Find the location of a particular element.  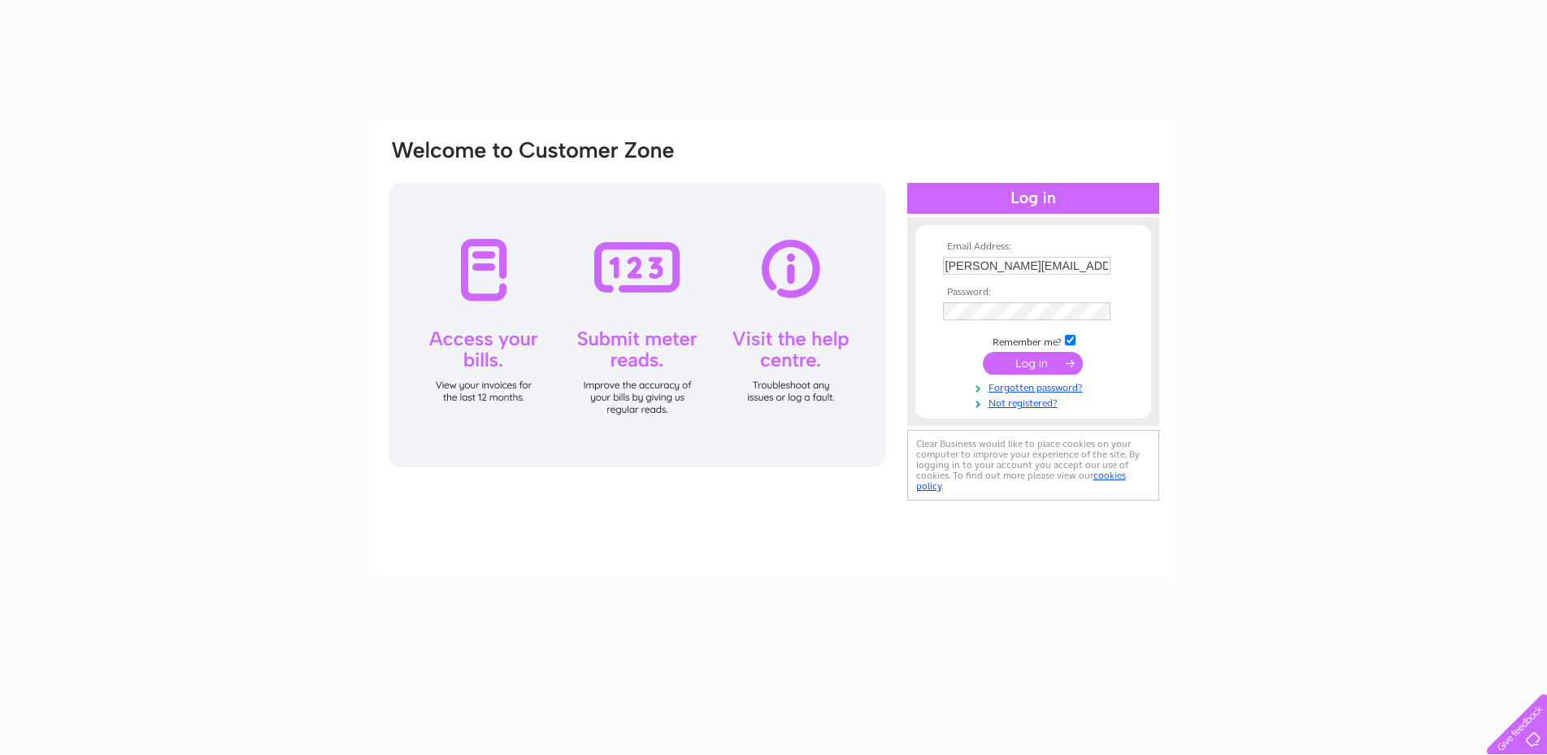

input: Submit is located at coordinates (1032, 363).